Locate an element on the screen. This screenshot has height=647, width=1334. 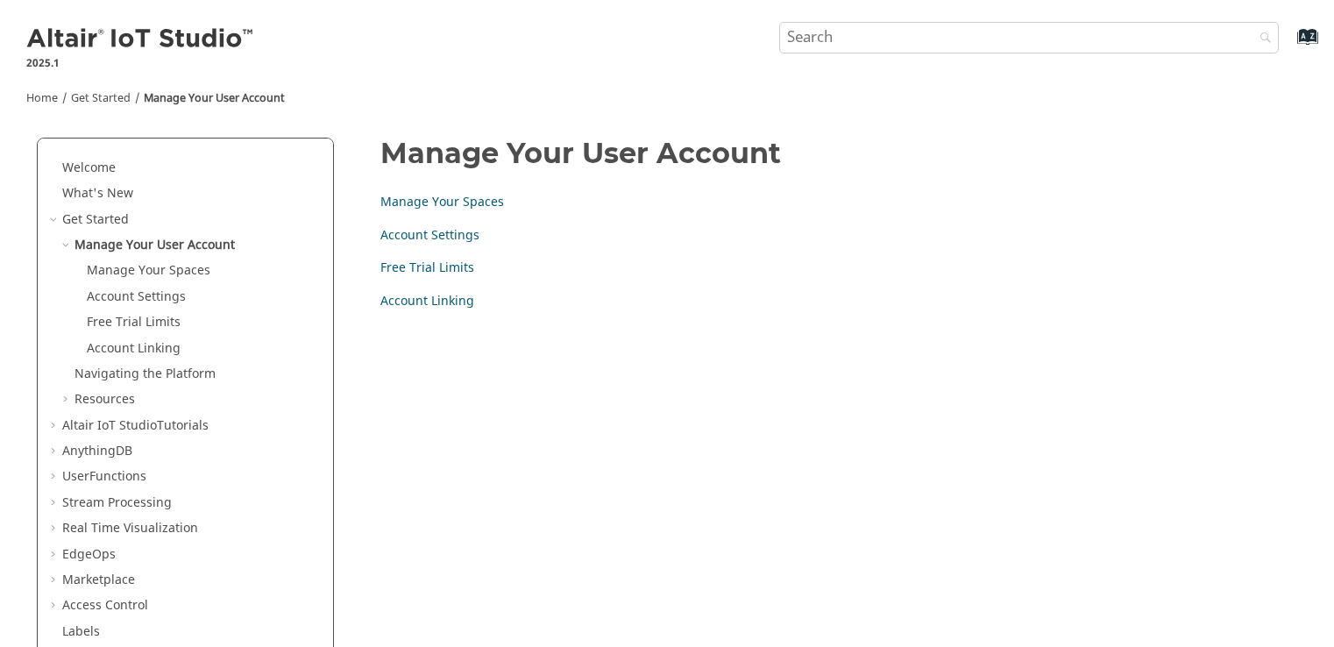
span: Expand Marketplace is located at coordinates (55, 580).